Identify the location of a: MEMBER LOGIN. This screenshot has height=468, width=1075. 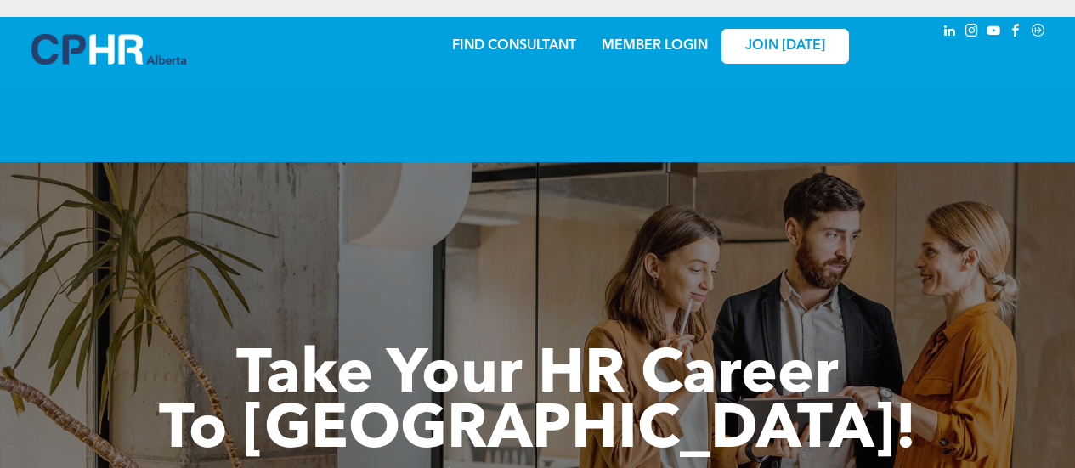
(654, 46).